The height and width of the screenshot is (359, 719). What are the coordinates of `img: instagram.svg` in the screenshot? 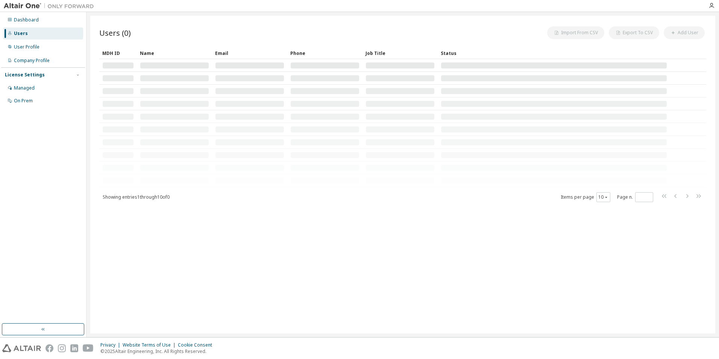 It's located at (62, 348).